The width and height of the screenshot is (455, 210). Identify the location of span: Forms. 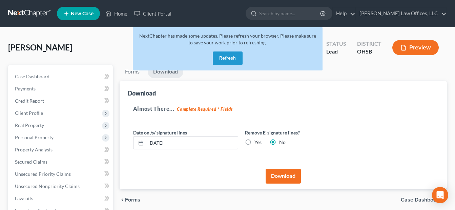
(132, 200).